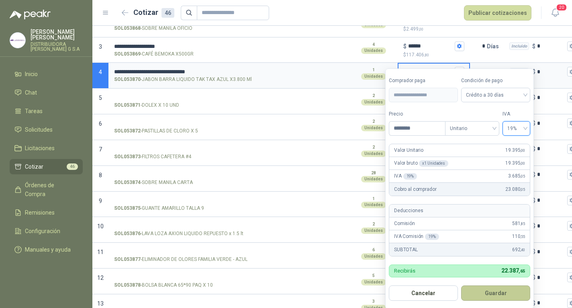 The width and height of the screenshot is (572, 308). Describe the element at coordinates (417, 114) in the screenshot. I see `label: Precio` at that location.